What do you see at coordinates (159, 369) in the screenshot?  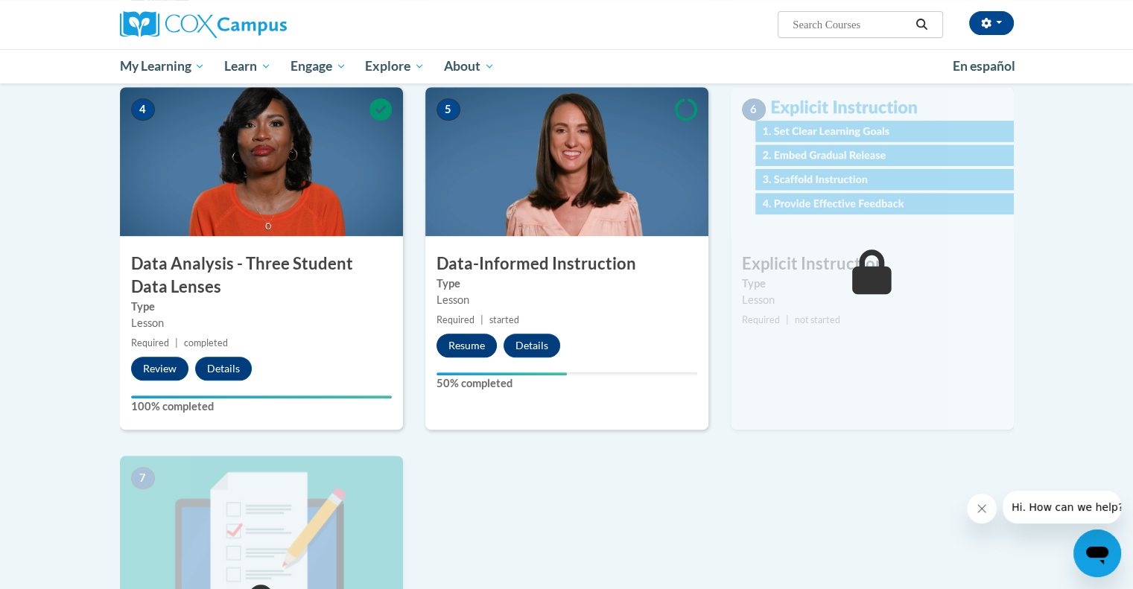 I see `button: Review` at bounding box center [159, 369].